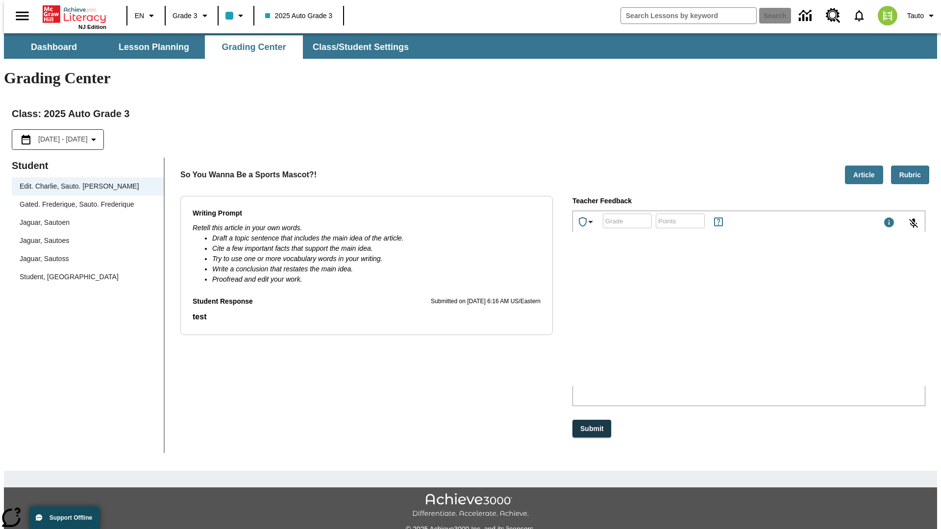 This screenshot has height=529, width=941. I want to click on a: Data Center, so click(806, 16).